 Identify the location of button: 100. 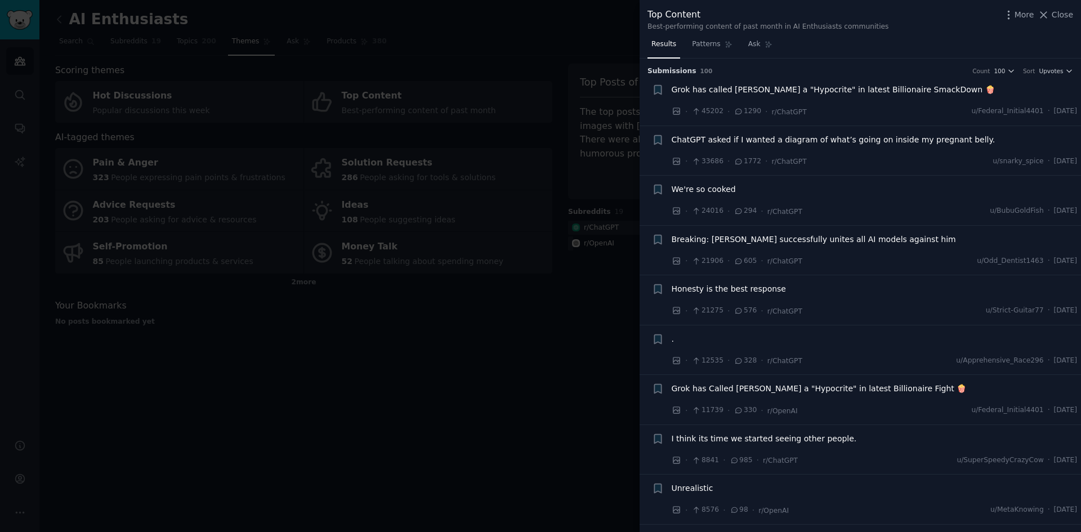
(1004, 71).